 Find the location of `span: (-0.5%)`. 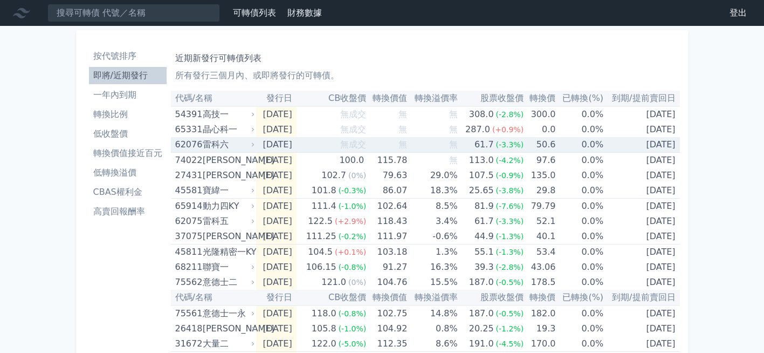

span: (-0.5%) is located at coordinates (510, 282).